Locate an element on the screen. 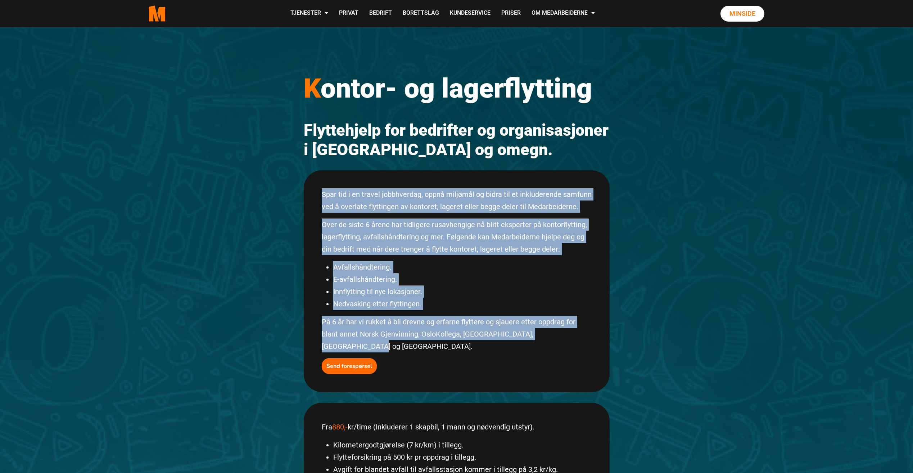  a: Bedrift is located at coordinates (380, 13).